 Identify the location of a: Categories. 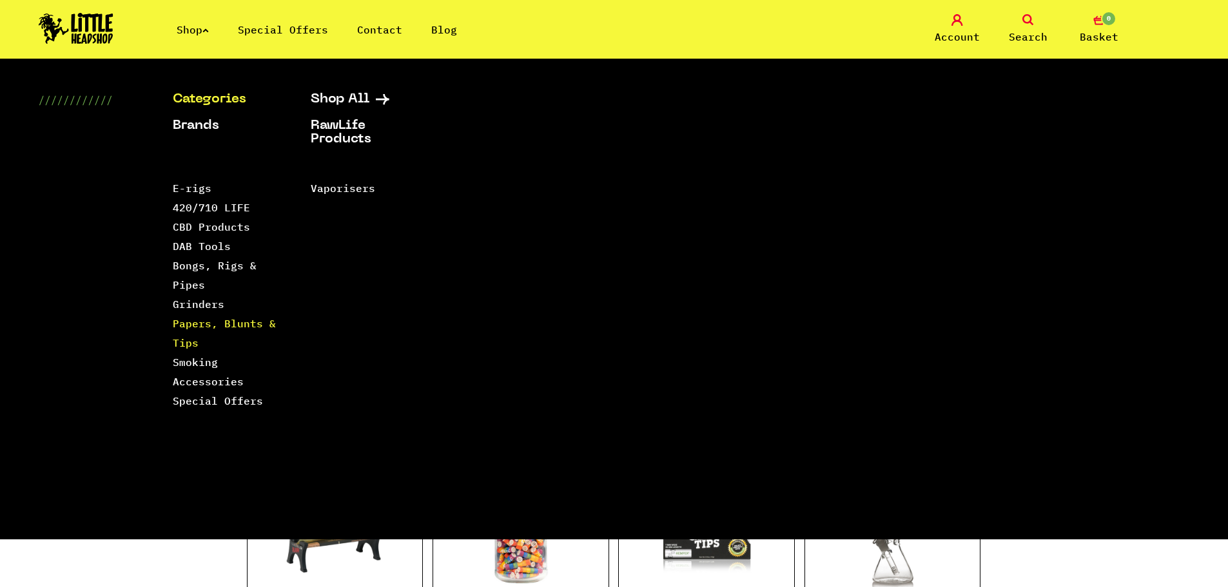
(226, 99).